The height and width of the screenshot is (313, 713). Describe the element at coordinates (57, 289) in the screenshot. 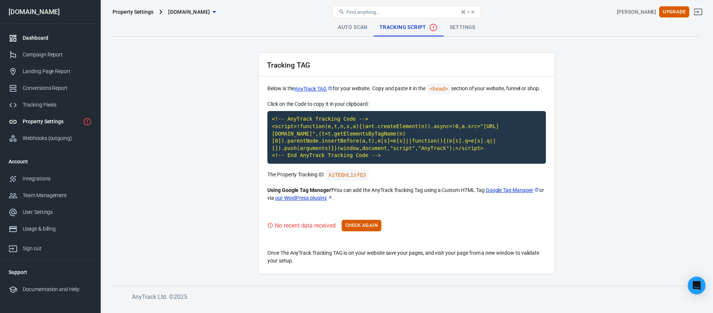

I see `div: Documentation and Help` at that location.